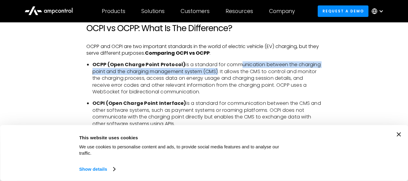 This screenshot has height=181, width=408. Describe the element at coordinates (207, 78) in the screenshot. I see `li: is a standard for communication between the charging point and the charging management system (CM...` at that location.